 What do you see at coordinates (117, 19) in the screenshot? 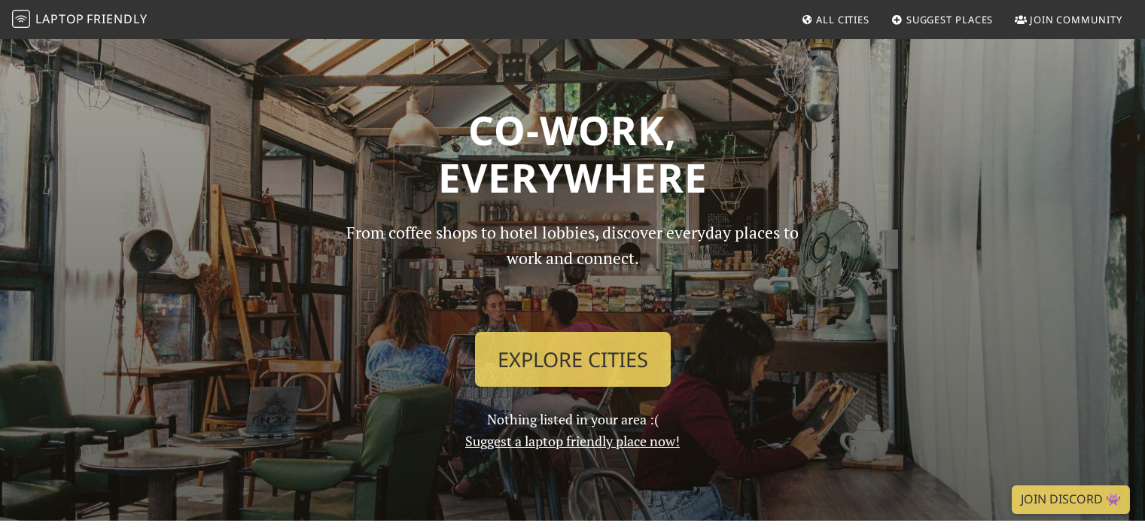
I see `span: Friendly` at bounding box center [117, 19].